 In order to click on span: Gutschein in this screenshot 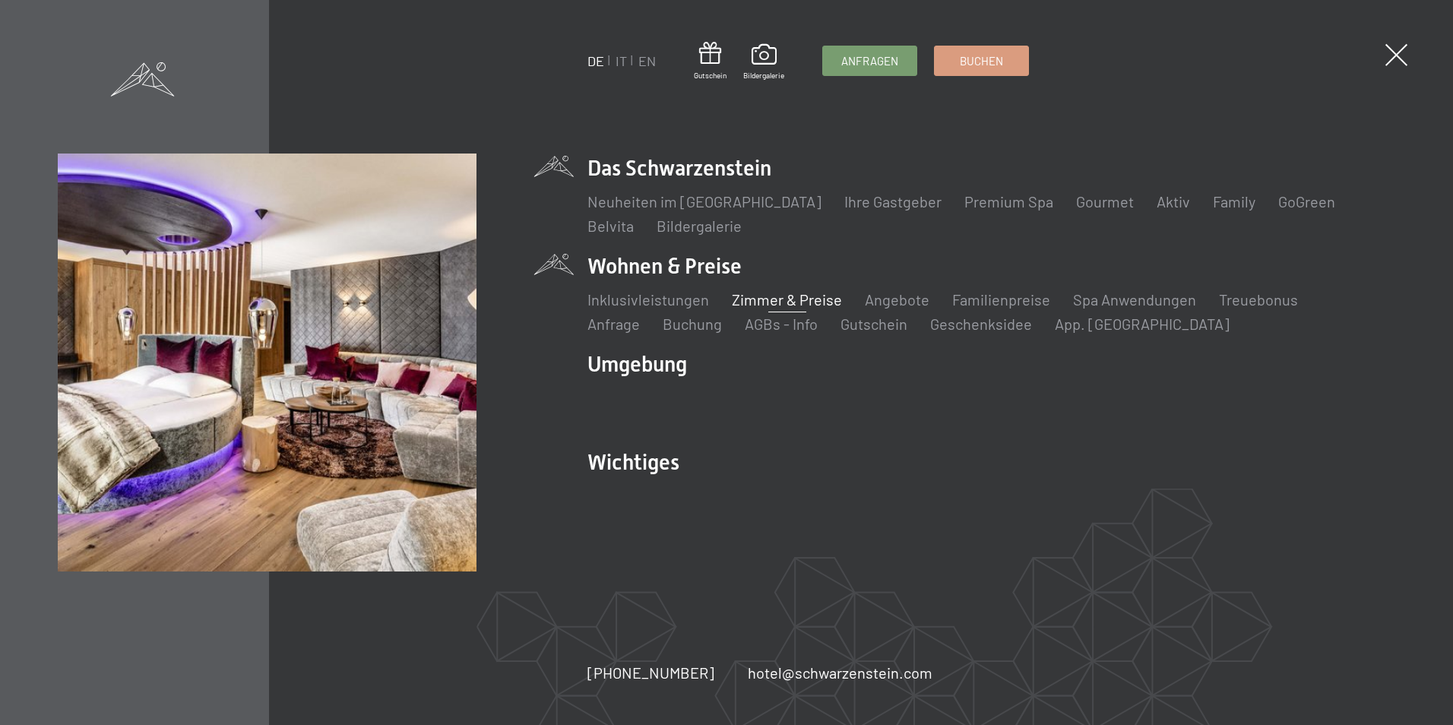, I will do `click(710, 75)`.